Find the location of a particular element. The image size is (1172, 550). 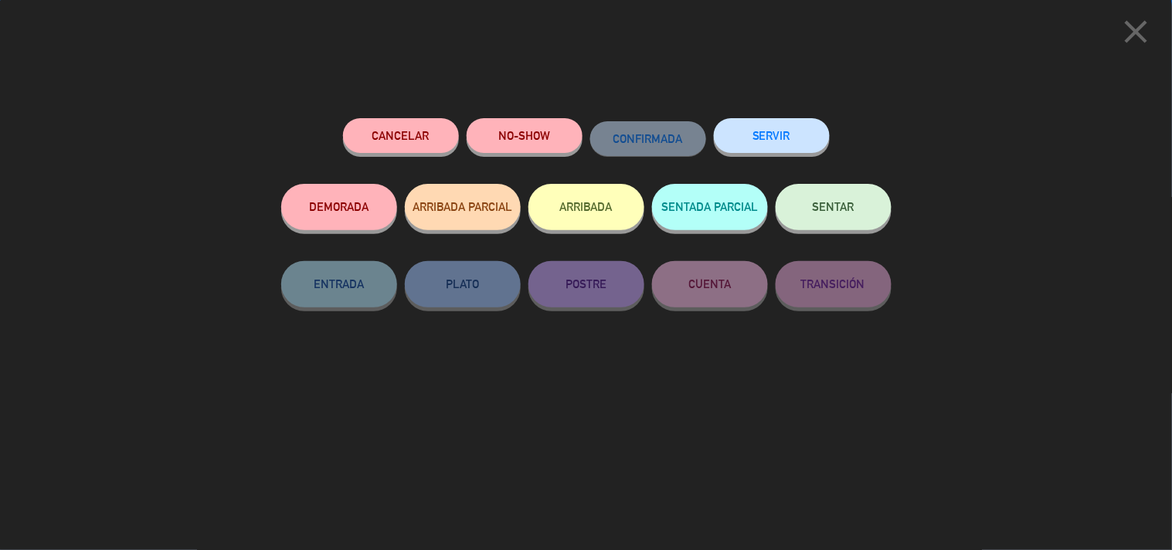

button: SERVIR is located at coordinates (772, 135).